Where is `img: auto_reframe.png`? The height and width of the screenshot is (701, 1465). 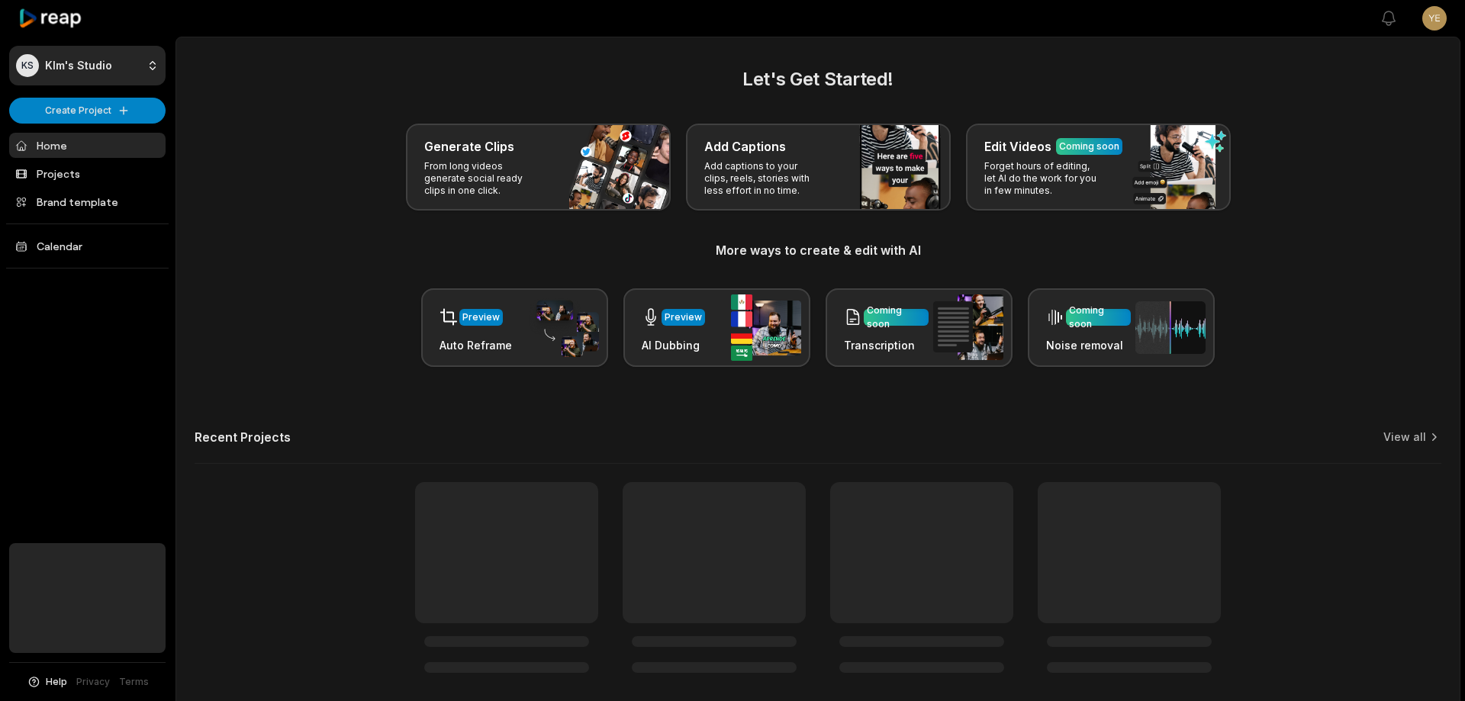
img: auto_reframe.png is located at coordinates (564, 328).